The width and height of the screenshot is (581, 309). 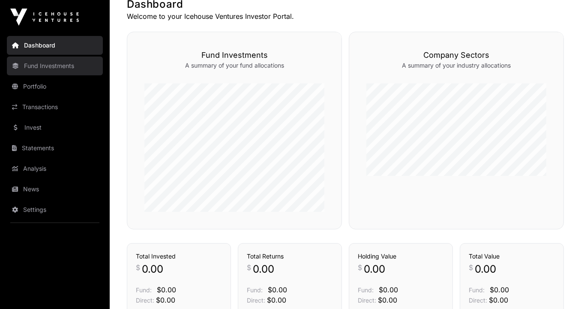 I want to click on a: Statements, so click(x=55, y=148).